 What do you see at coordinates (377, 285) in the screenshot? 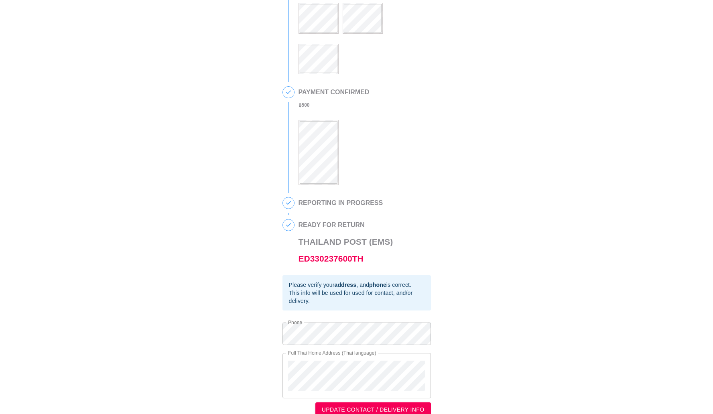
I see `b: phone` at bounding box center [377, 285].